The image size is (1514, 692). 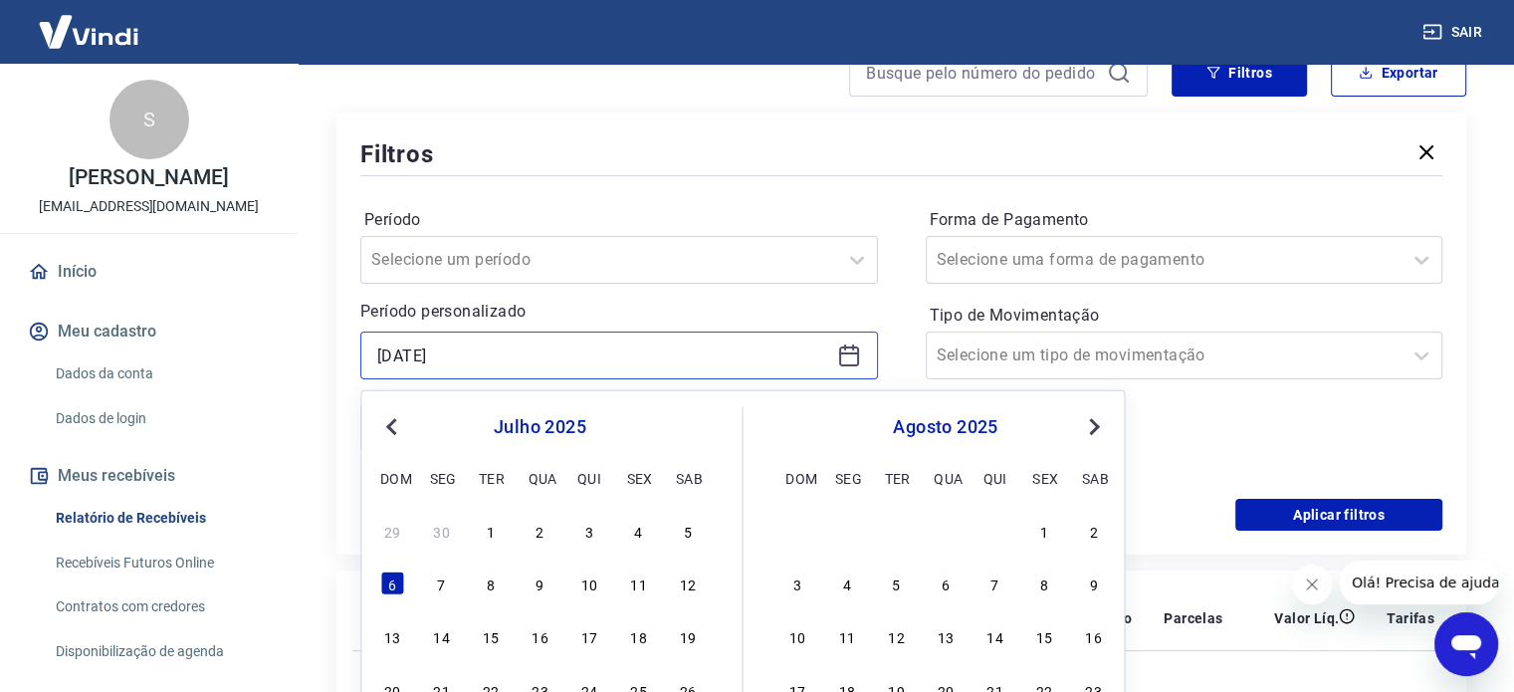 I want to click on div: Choose quarta-feira, 13 de agosto de 2025, so click(x=945, y=636).